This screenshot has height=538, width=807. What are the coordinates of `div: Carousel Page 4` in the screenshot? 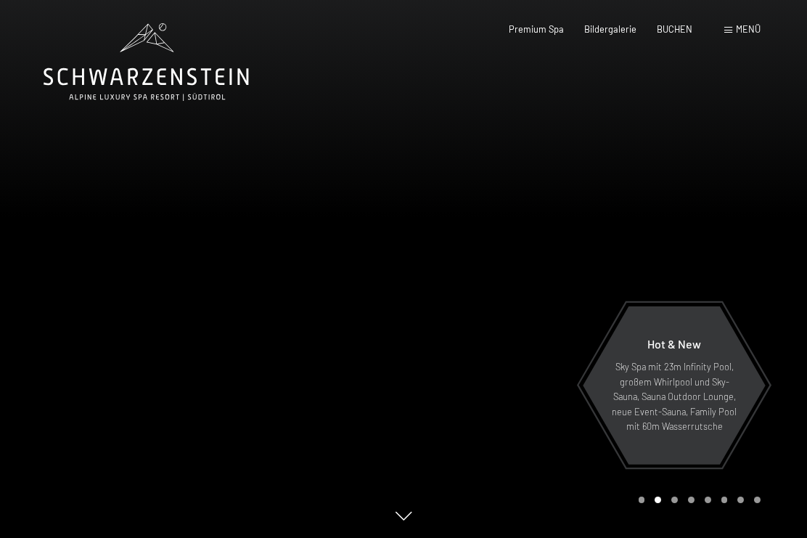 It's located at (691, 500).